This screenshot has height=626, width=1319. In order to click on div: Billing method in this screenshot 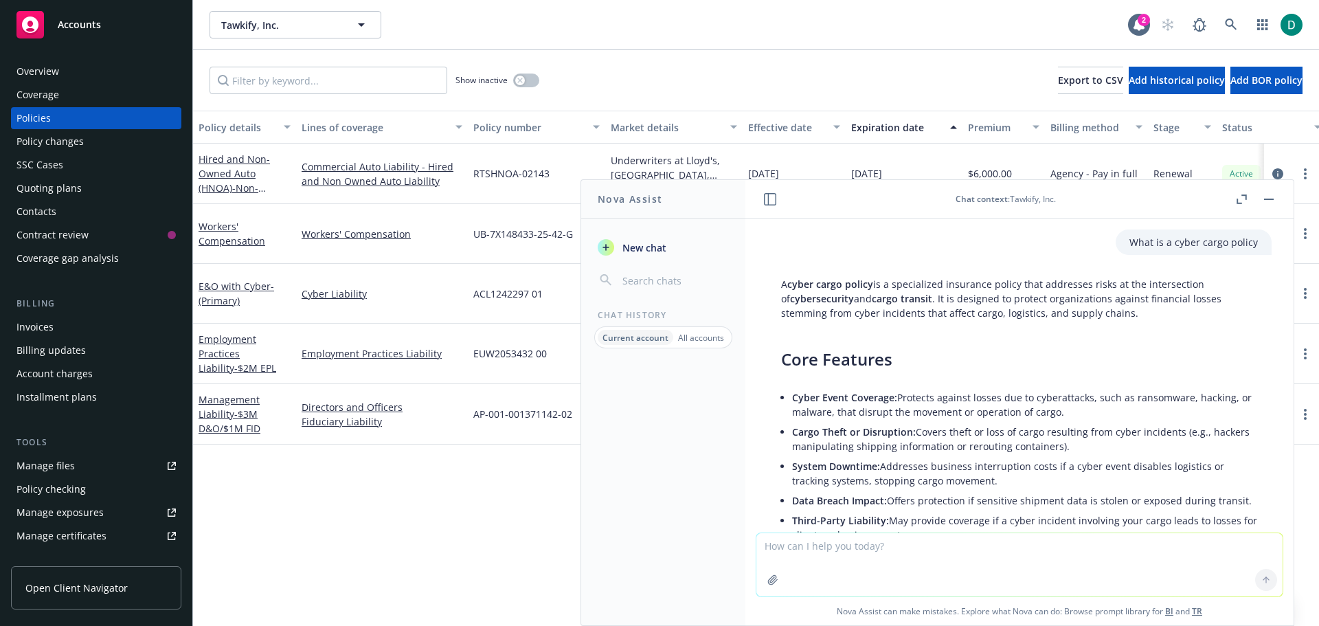, I will do `click(1089, 127)`.